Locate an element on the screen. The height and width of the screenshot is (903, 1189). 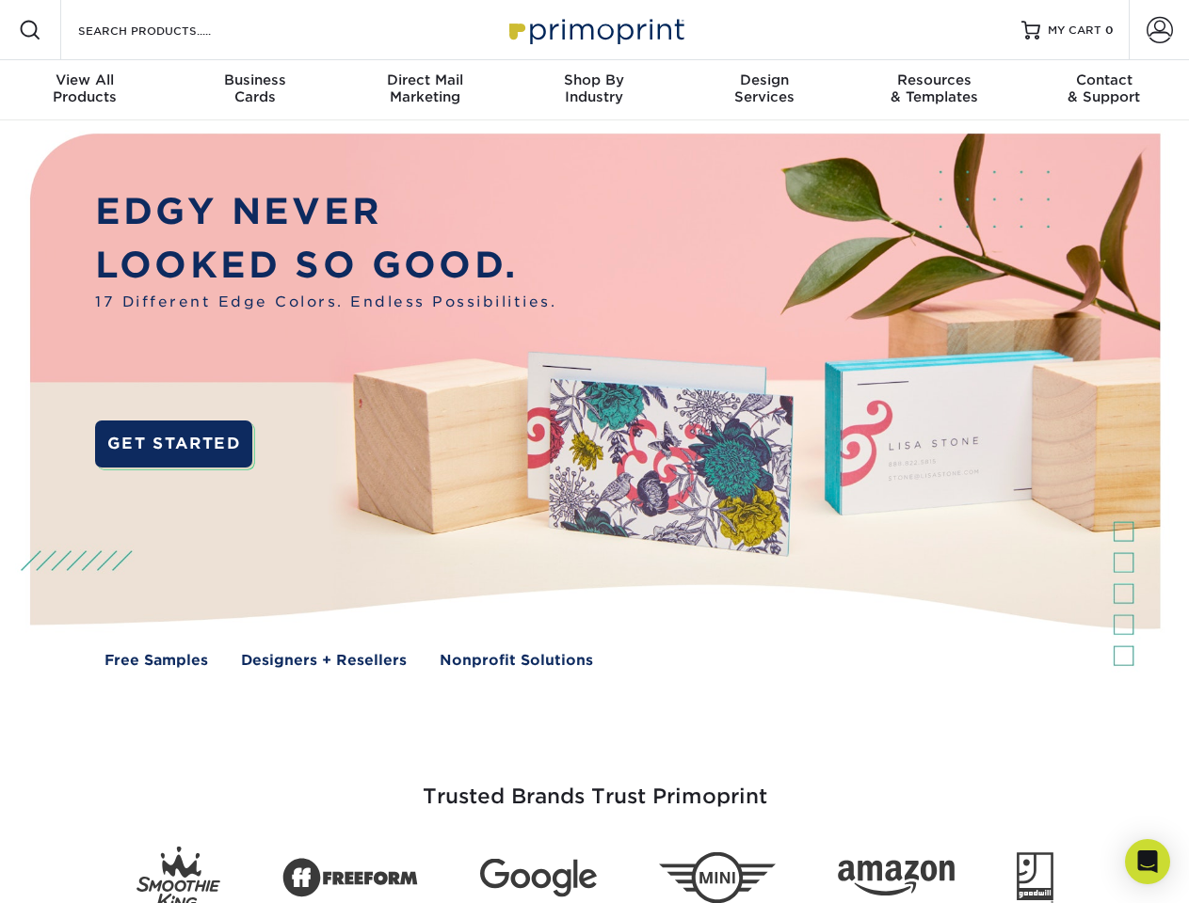
span: Shop By is located at coordinates (594, 80).